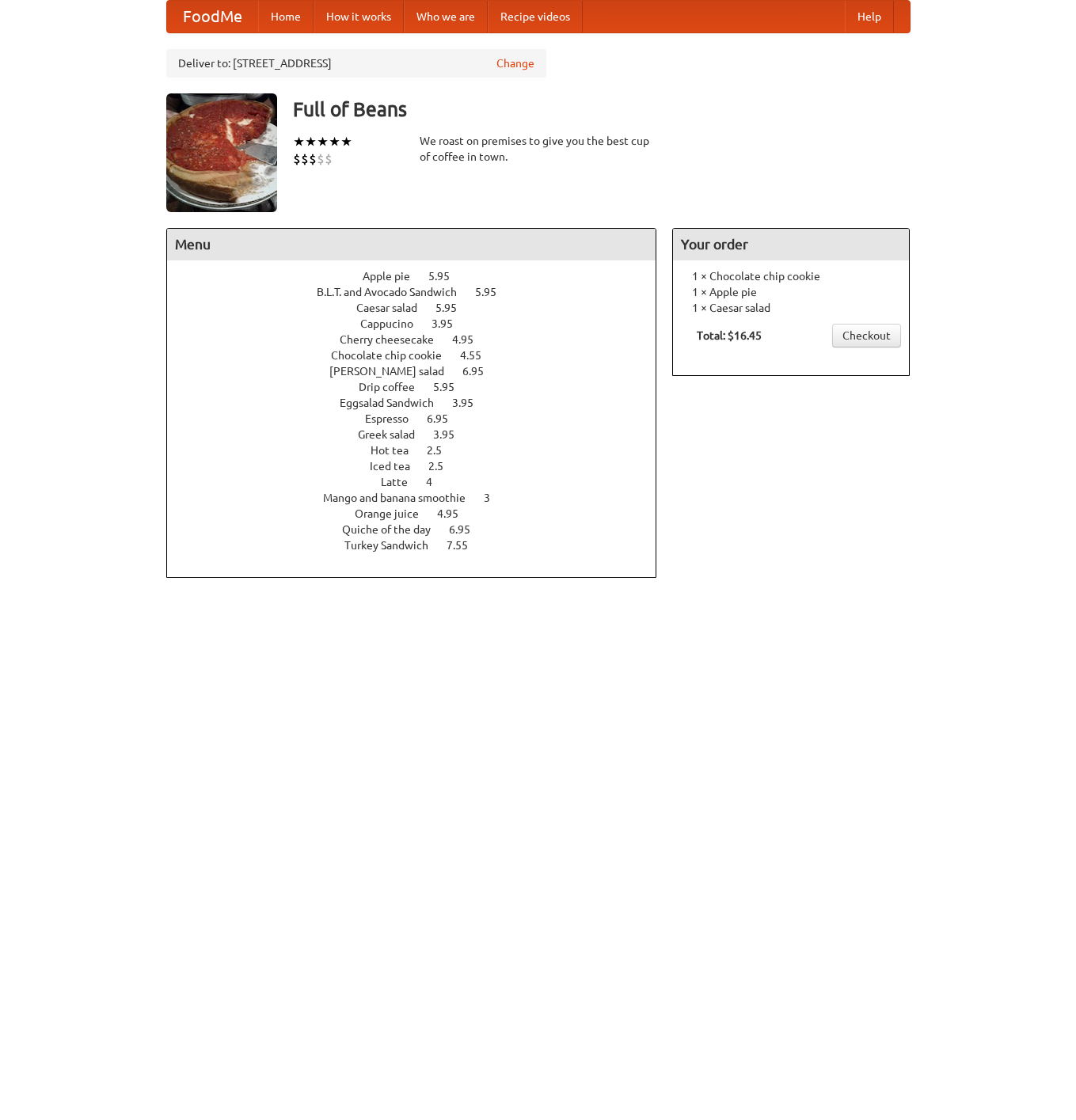 The height and width of the screenshot is (1120, 1076). I want to click on a: Eggsalad Sandwich 3.95, so click(421, 403).